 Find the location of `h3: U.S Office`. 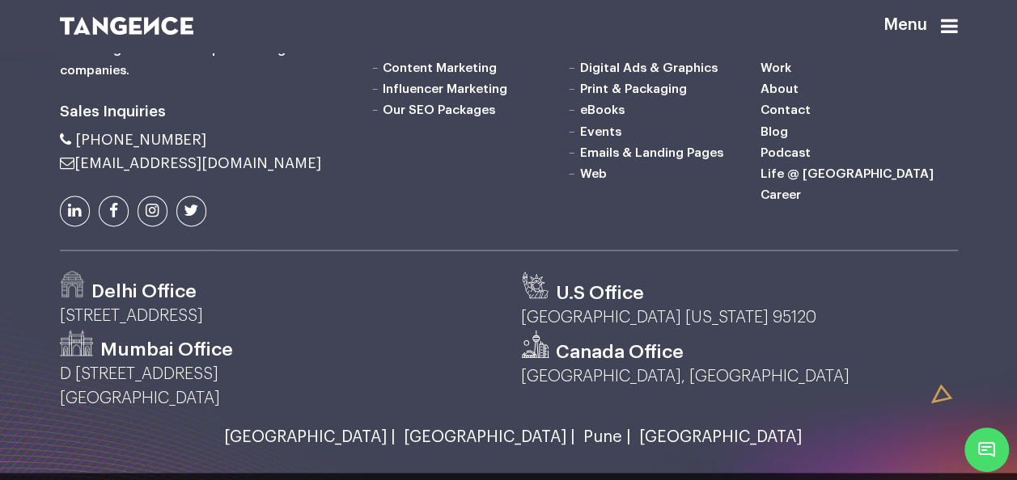

h3: U.S Office is located at coordinates (599, 294).